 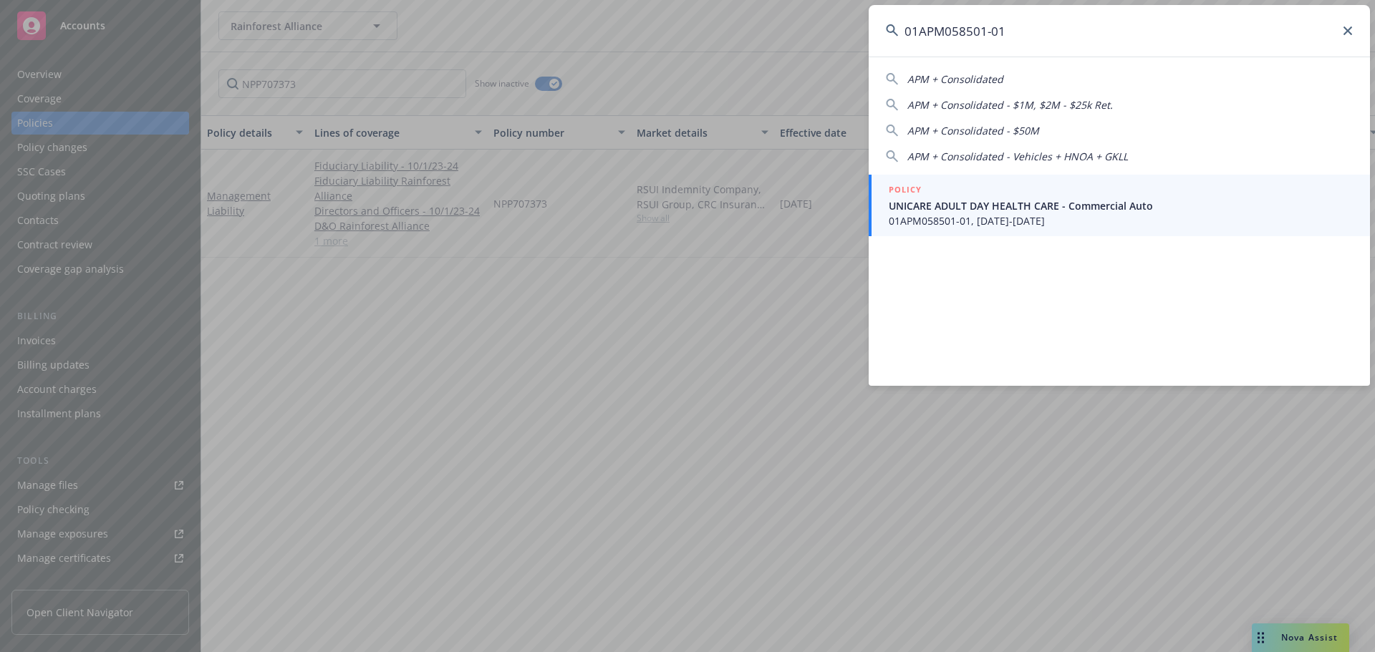 I want to click on h5: POLICY, so click(x=905, y=190).